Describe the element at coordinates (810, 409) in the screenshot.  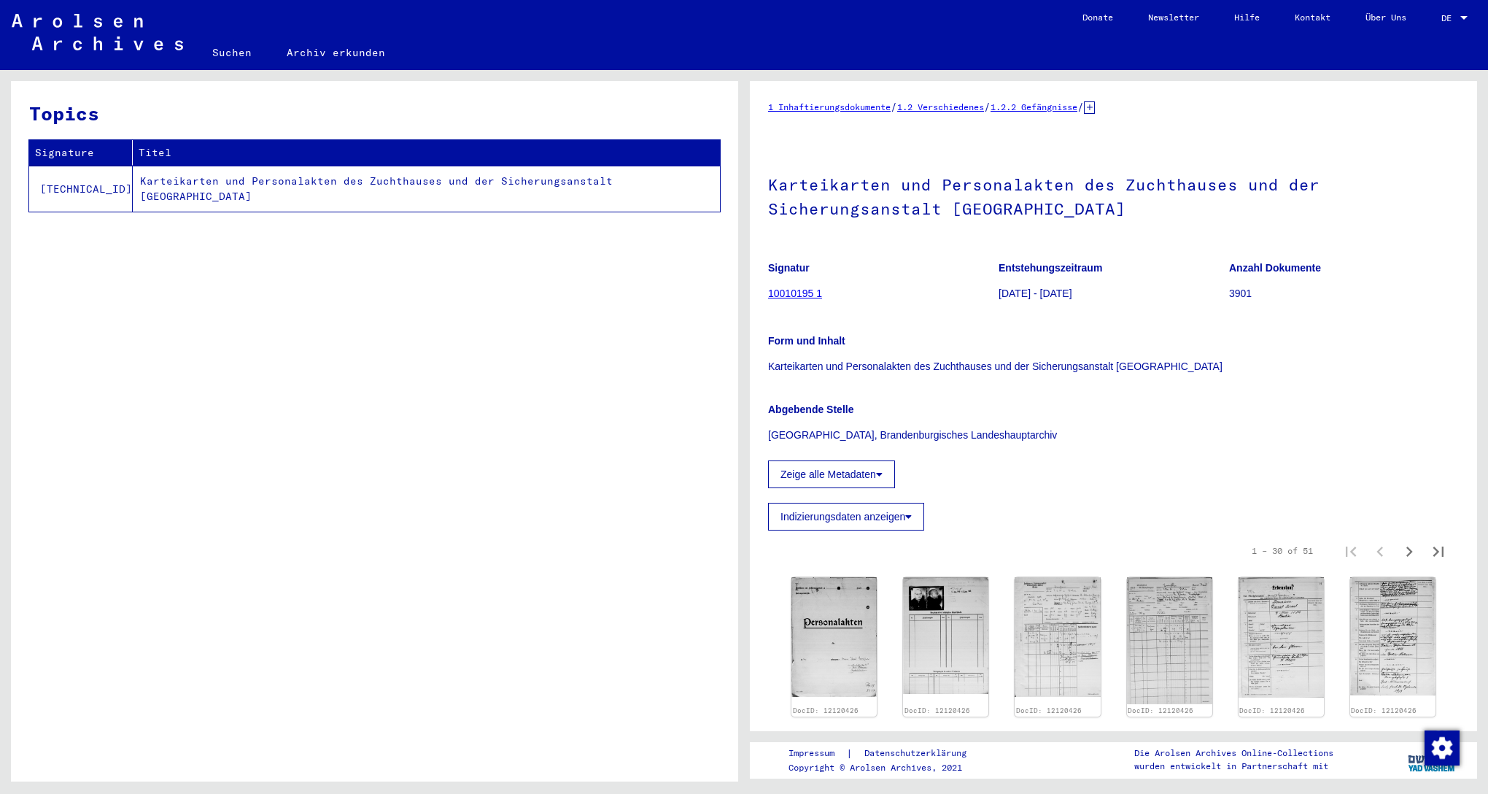
I see `b: Abgebende Stelle` at that location.